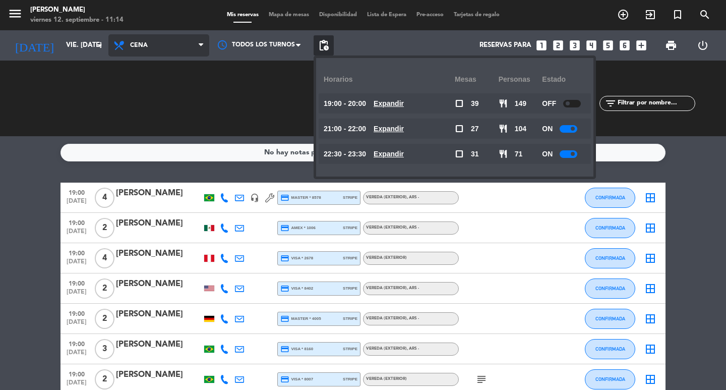 The height and width of the screenshot is (390, 726). I want to click on i: menu, so click(15, 14).